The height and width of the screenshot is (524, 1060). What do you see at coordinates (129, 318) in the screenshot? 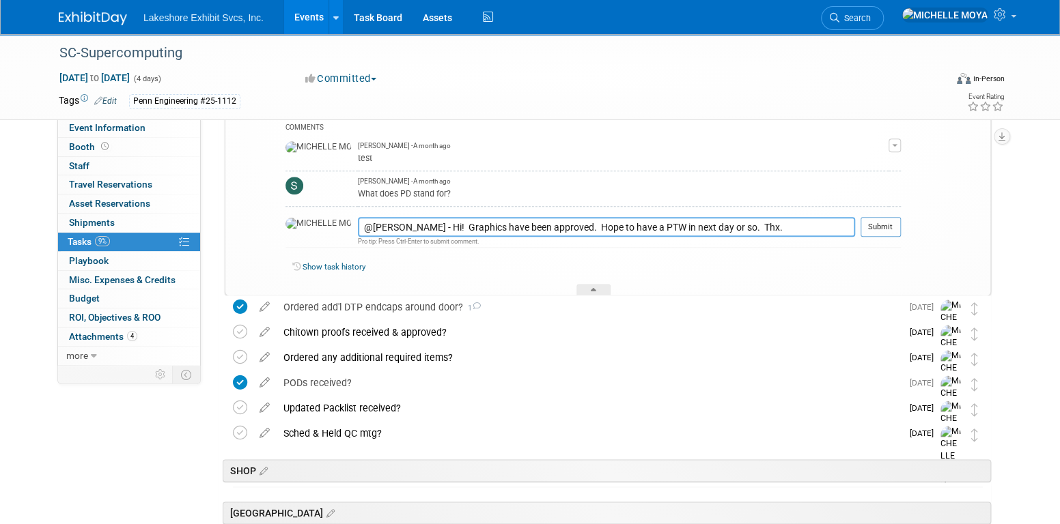
I see `a: ROI, Objectives & ROO` at bounding box center [129, 318].